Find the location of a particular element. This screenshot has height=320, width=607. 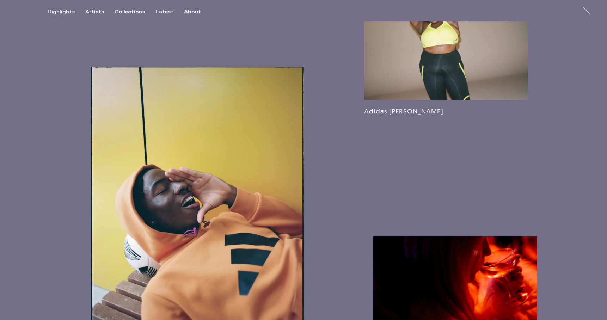

button: Latest is located at coordinates (170, 12).